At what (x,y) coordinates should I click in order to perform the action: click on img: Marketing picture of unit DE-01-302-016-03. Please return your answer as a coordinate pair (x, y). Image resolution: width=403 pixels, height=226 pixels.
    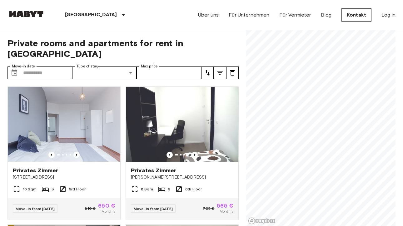
    Looking at the image, I should click on (182, 124).